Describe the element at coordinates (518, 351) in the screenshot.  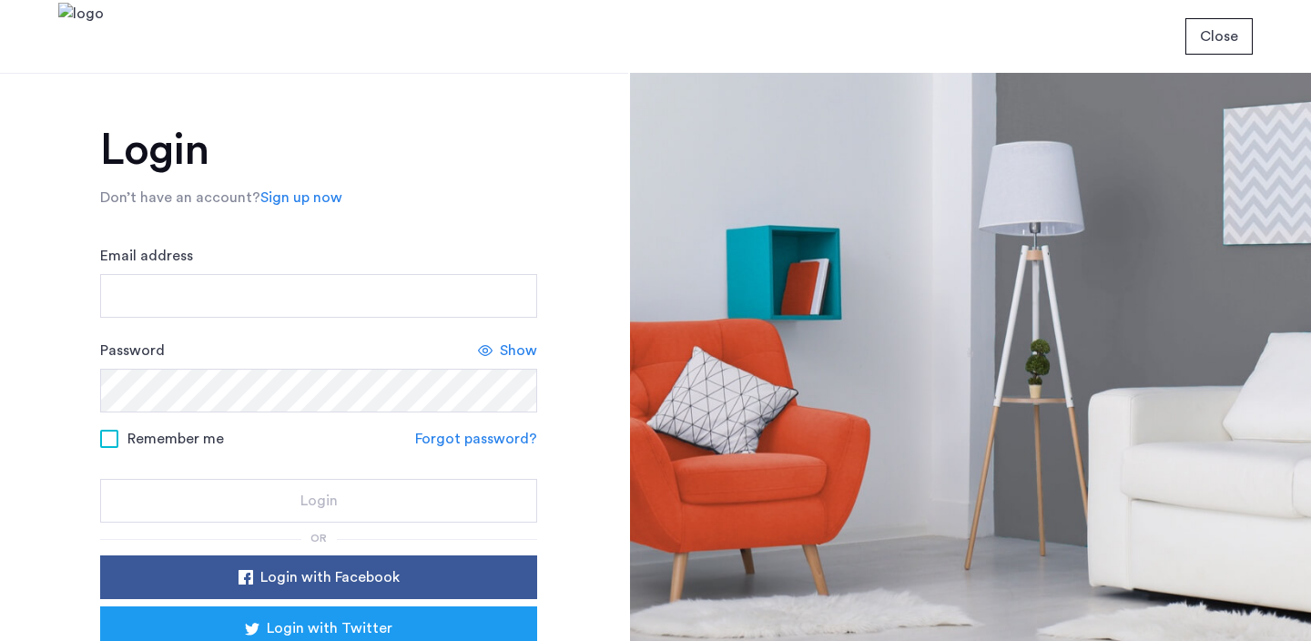
I see `span: Show` at that location.